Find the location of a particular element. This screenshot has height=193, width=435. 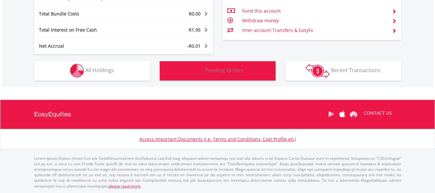

a: Huawei is located at coordinates (354, 114).